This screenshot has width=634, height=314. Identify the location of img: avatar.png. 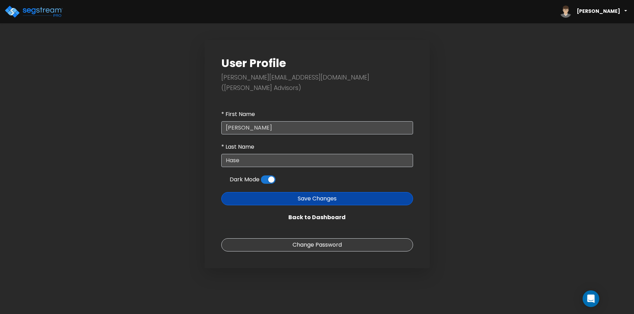
(566, 11).